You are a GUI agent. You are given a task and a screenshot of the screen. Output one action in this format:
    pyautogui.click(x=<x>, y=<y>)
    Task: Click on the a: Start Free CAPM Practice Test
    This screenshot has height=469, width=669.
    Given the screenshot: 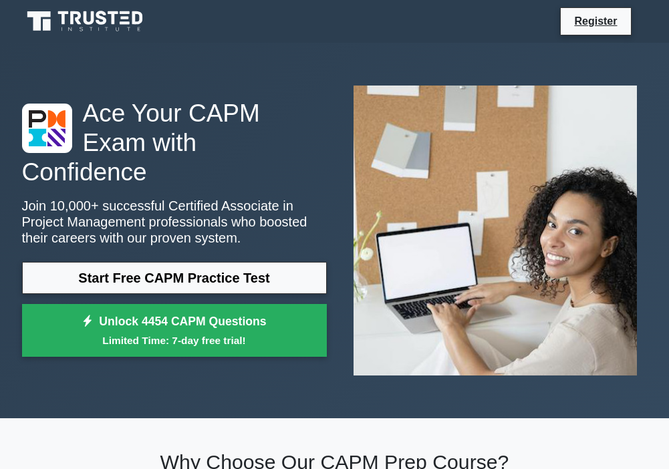 What is the action you would take?
    pyautogui.click(x=174, y=278)
    